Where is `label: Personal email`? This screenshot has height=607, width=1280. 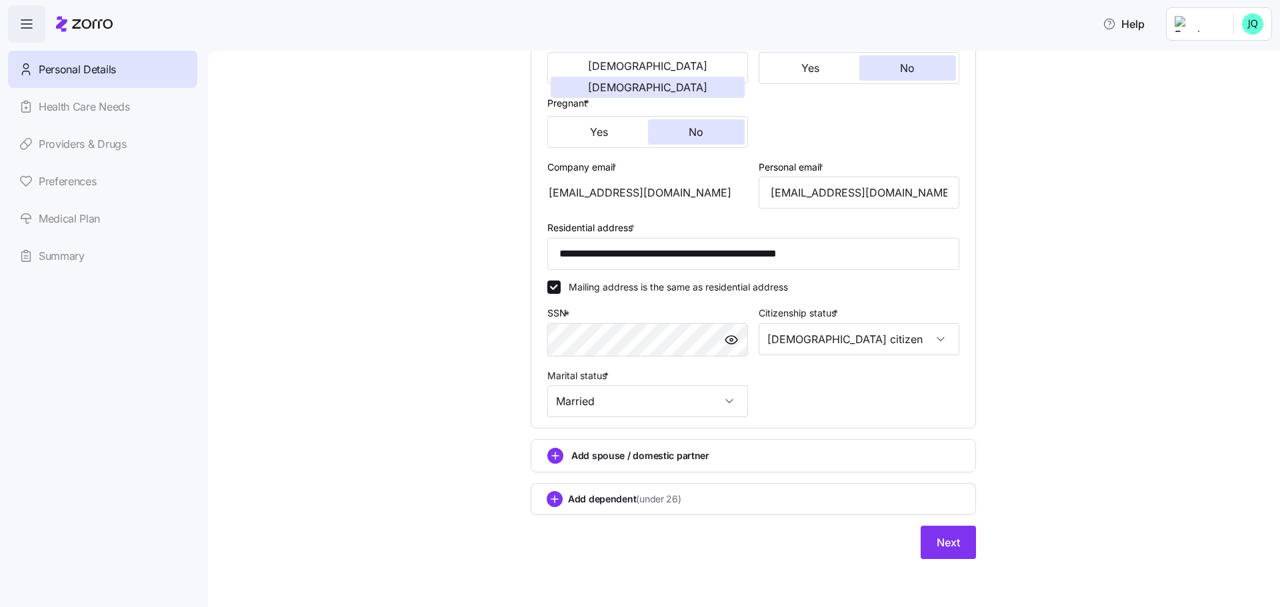
label: Personal email is located at coordinates (792, 167).